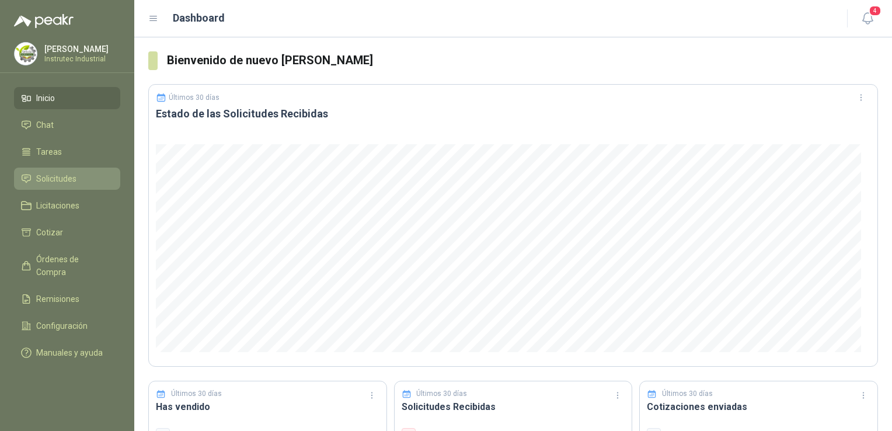 This screenshot has width=892, height=431. Describe the element at coordinates (875, 11) in the screenshot. I see `span: 4` at that location.